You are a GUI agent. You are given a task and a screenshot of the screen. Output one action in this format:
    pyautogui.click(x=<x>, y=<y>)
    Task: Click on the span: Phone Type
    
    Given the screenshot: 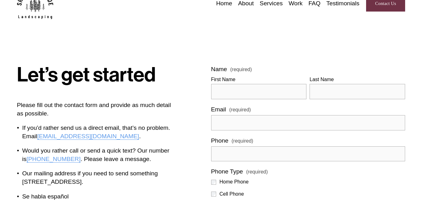 What is the action you would take?
    pyautogui.click(x=227, y=172)
    